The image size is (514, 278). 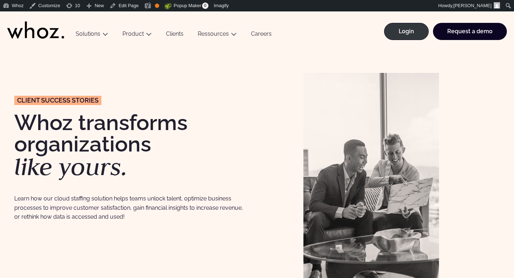 I want to click on button: Ressources, so click(x=217, y=35).